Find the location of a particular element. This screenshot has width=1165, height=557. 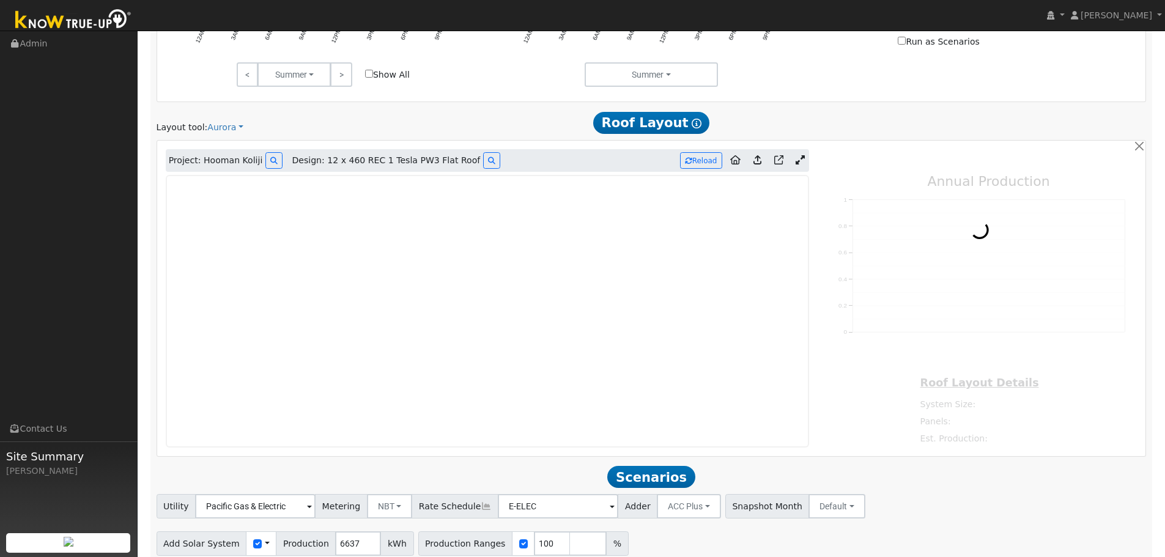

button: Reload is located at coordinates (701, 160).